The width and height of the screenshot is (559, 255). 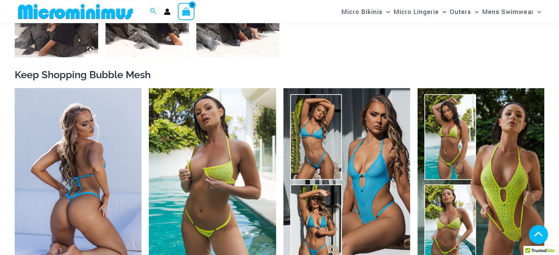 I want to click on a: OutersMenu ToggleMenu Toggle, so click(x=464, y=11).